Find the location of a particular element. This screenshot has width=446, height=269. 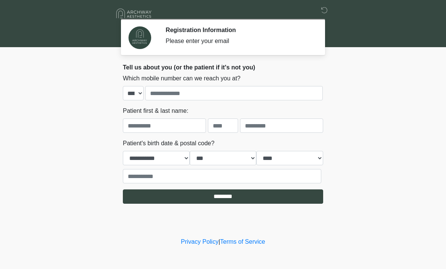

img: Agent Avatar is located at coordinates (140, 38).